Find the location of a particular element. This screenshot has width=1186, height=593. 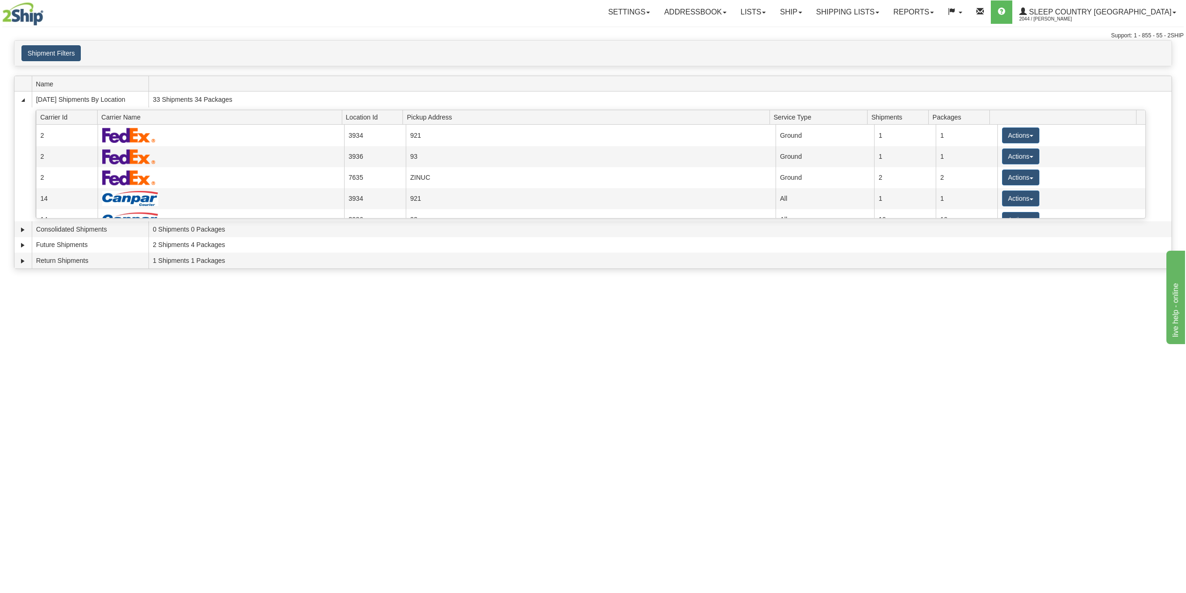

td: Consolidated Shipments is located at coordinates (90, 229).